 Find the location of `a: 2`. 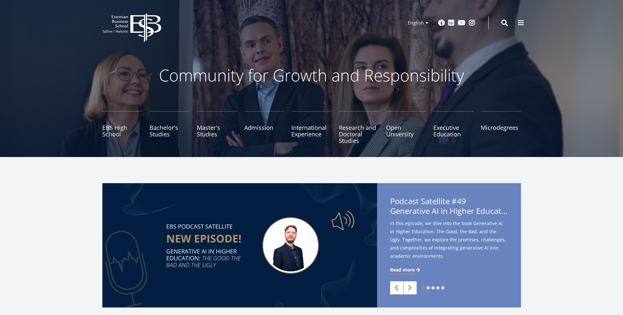

a: 2 is located at coordinates (428, 288).